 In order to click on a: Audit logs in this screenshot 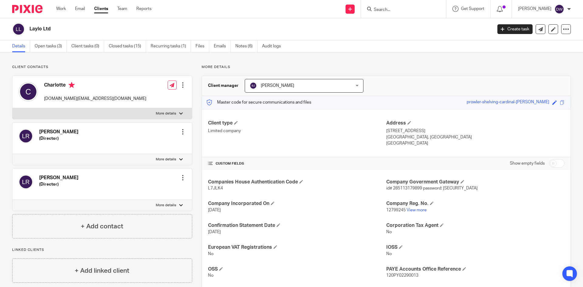, I will do `click(274, 46)`.